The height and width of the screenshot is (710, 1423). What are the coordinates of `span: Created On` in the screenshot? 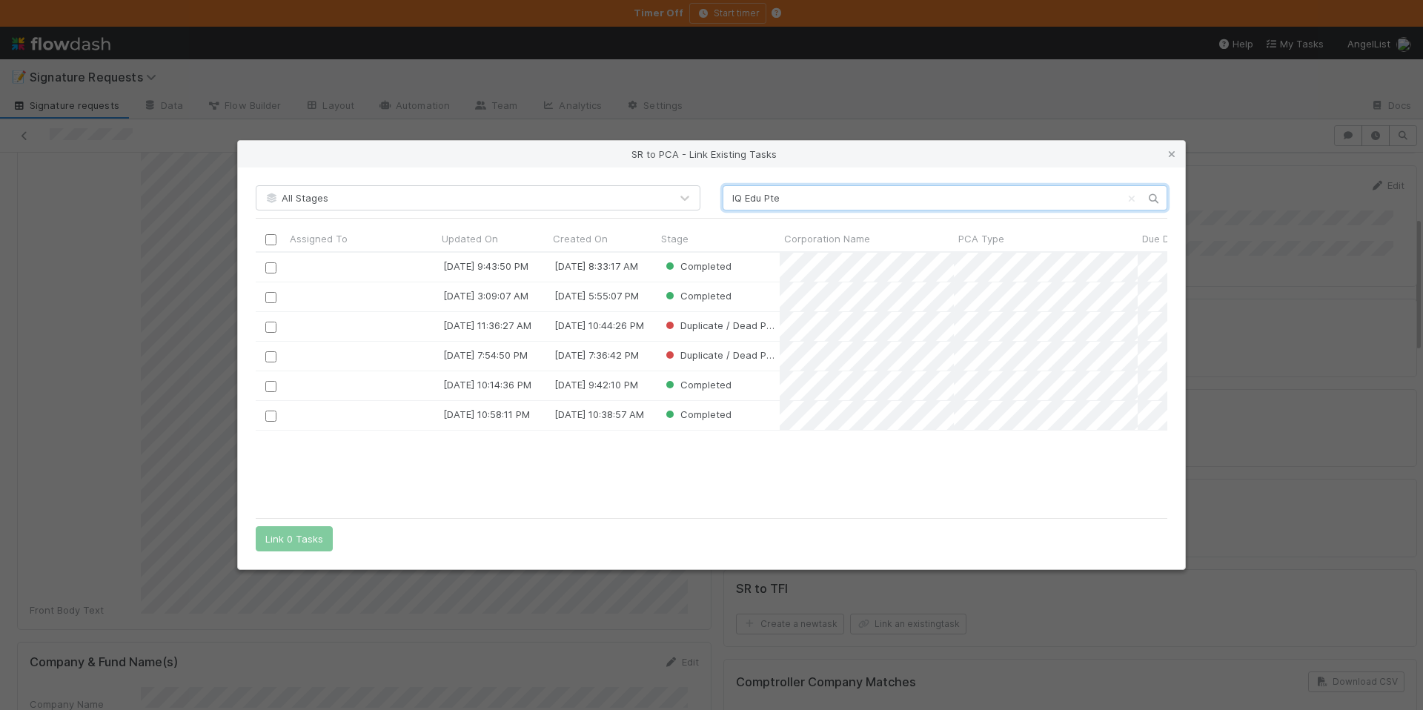 It's located at (580, 239).